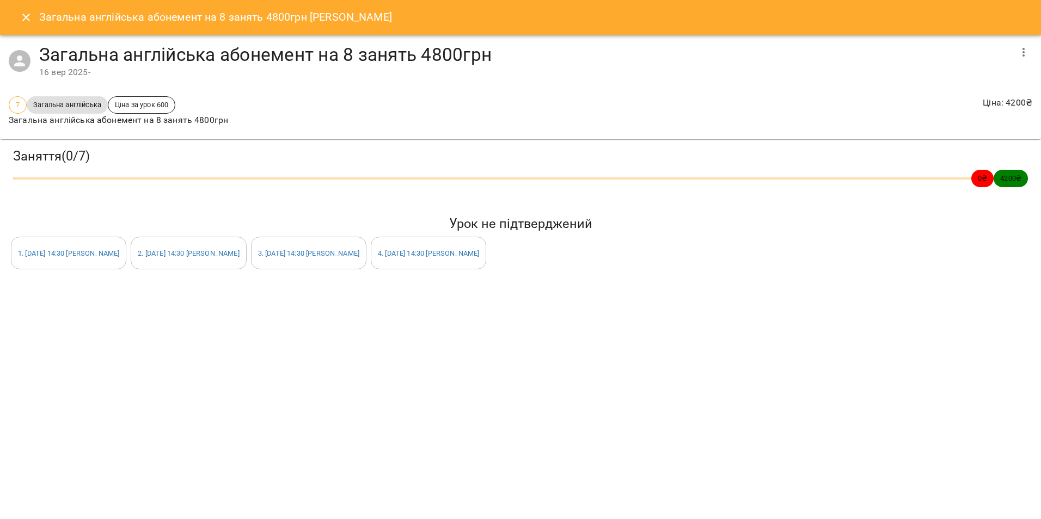 The height and width of the screenshot is (519, 1041). I want to click on h3: Заняття ( 0 / 7 ), so click(520, 156).